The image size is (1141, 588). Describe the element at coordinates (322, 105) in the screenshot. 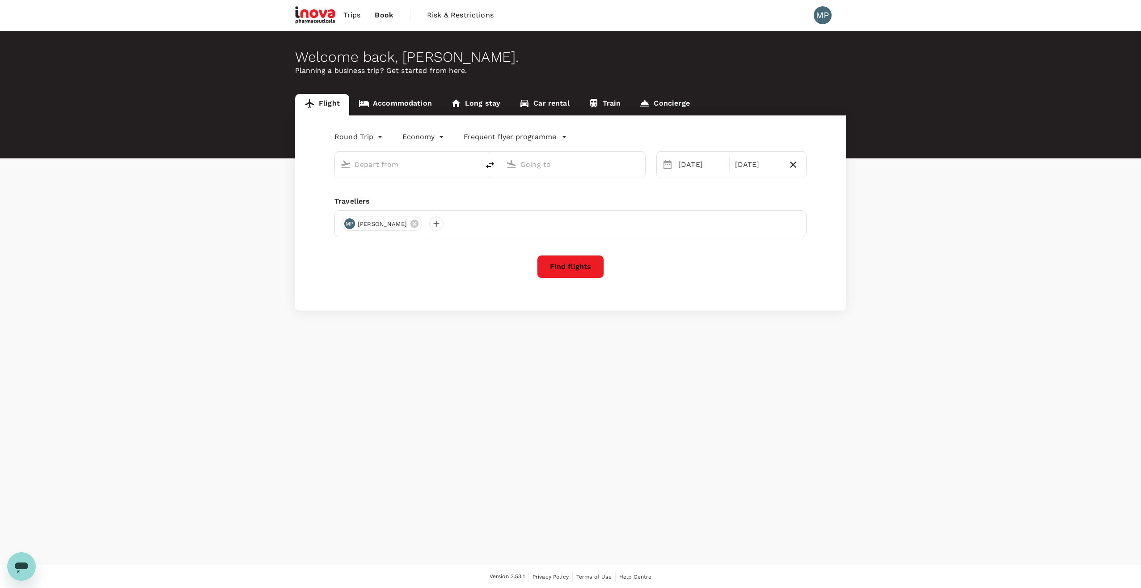

I see `a: Flight` at that location.